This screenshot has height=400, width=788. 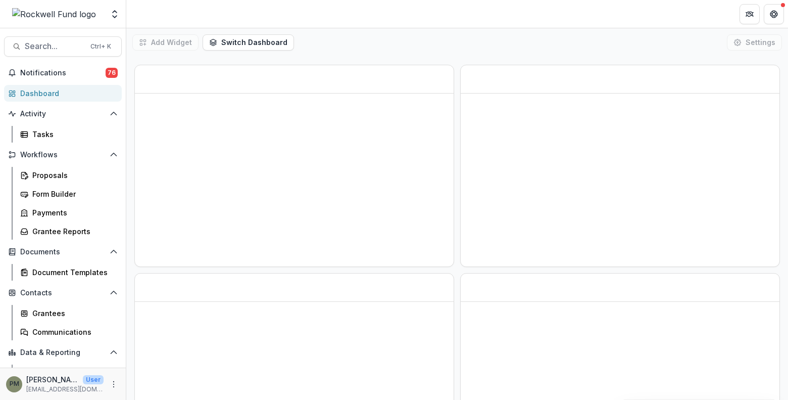 What do you see at coordinates (63, 46) in the screenshot?
I see `button: Search...` at bounding box center [63, 46].